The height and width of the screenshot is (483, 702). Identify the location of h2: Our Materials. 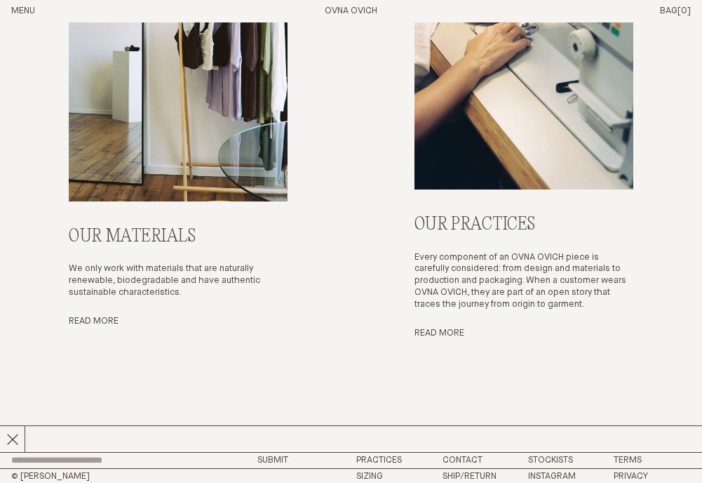
(178, 236).